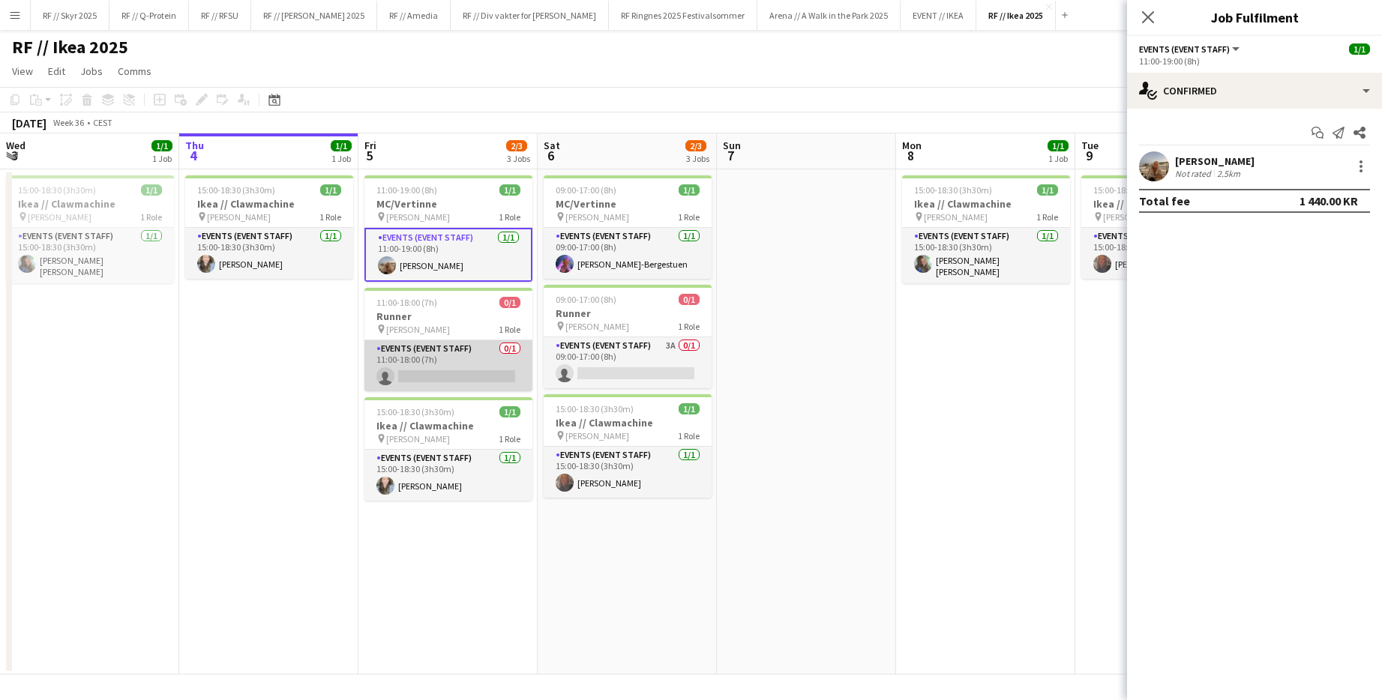 The image size is (1382, 700). I want to click on span: View, so click(22, 71).